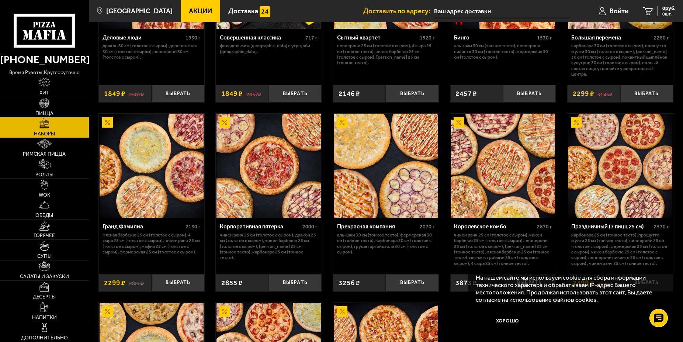  I want to click on a: АкционныйПрекрасная компания, so click(385, 165).